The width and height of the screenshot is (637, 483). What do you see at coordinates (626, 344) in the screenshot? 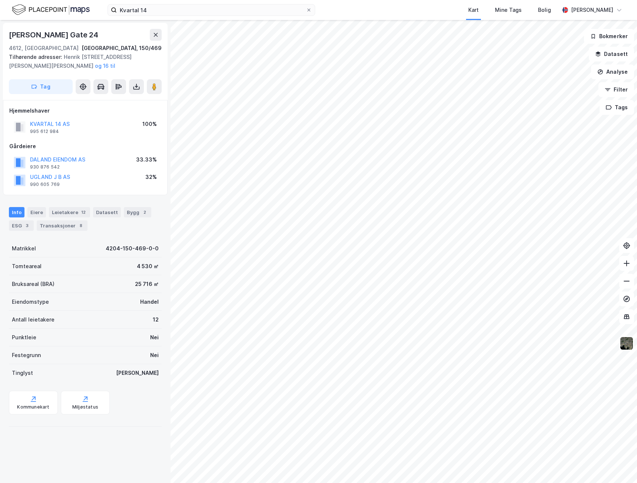
I see `img: 9k=` at bounding box center [626, 344].